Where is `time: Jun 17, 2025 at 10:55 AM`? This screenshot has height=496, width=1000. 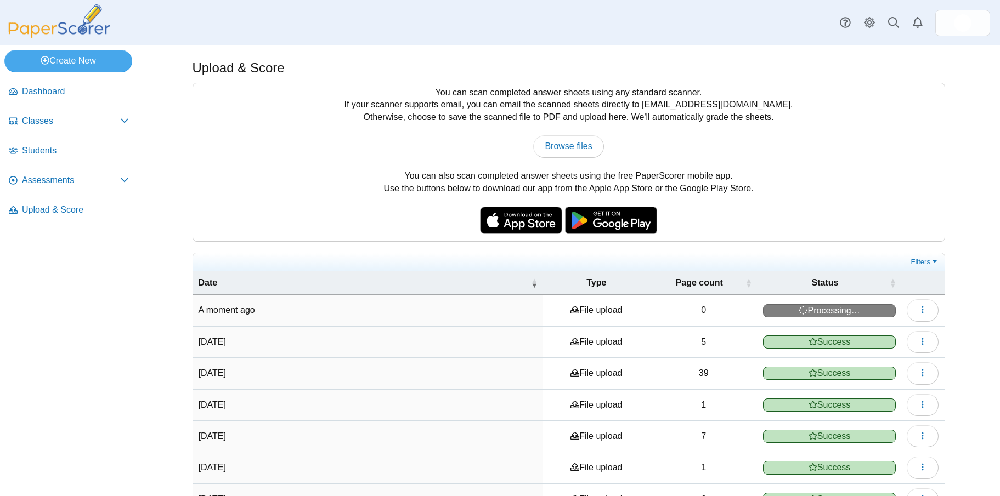
time: Jun 17, 2025 at 10:55 AM is located at coordinates (212, 436).